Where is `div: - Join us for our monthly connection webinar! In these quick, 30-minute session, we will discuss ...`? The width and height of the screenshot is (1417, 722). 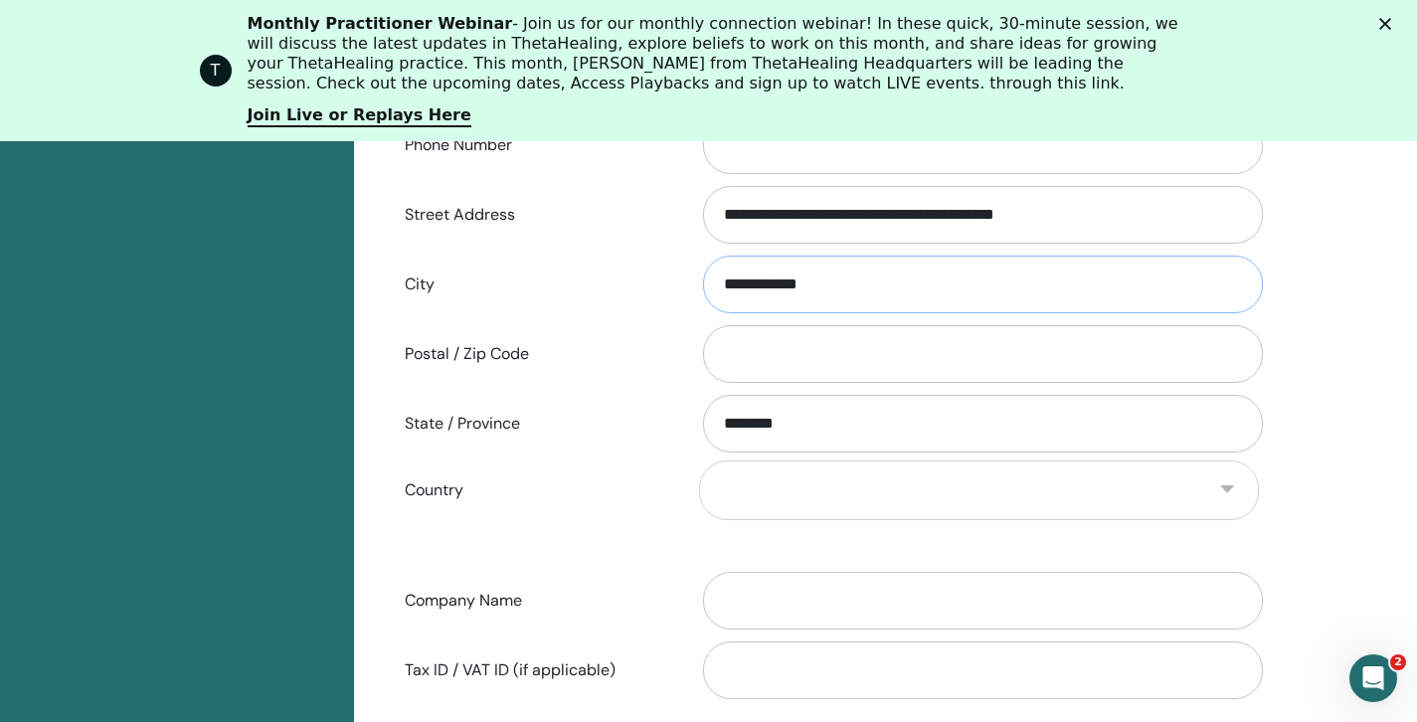
div: - Join us for our monthly connection webinar! In these quick, 30-minute session, we will discuss ... is located at coordinates (717, 54).